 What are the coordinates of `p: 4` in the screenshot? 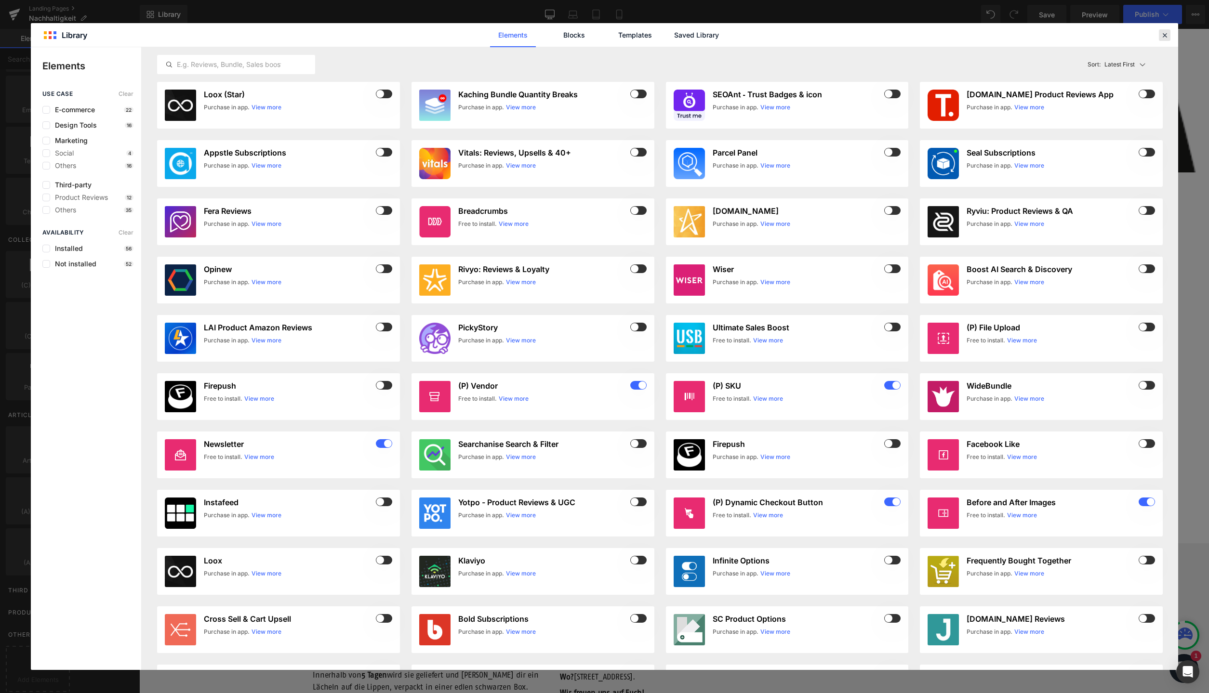 It's located at (130, 153).